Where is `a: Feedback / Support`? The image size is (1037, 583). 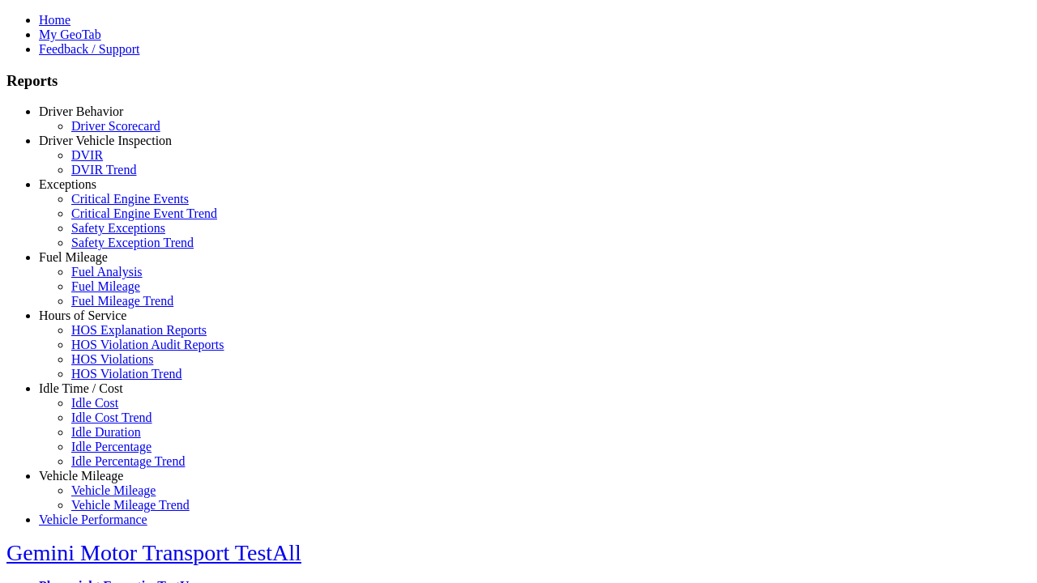
a: Feedback / Support is located at coordinates (89, 49).